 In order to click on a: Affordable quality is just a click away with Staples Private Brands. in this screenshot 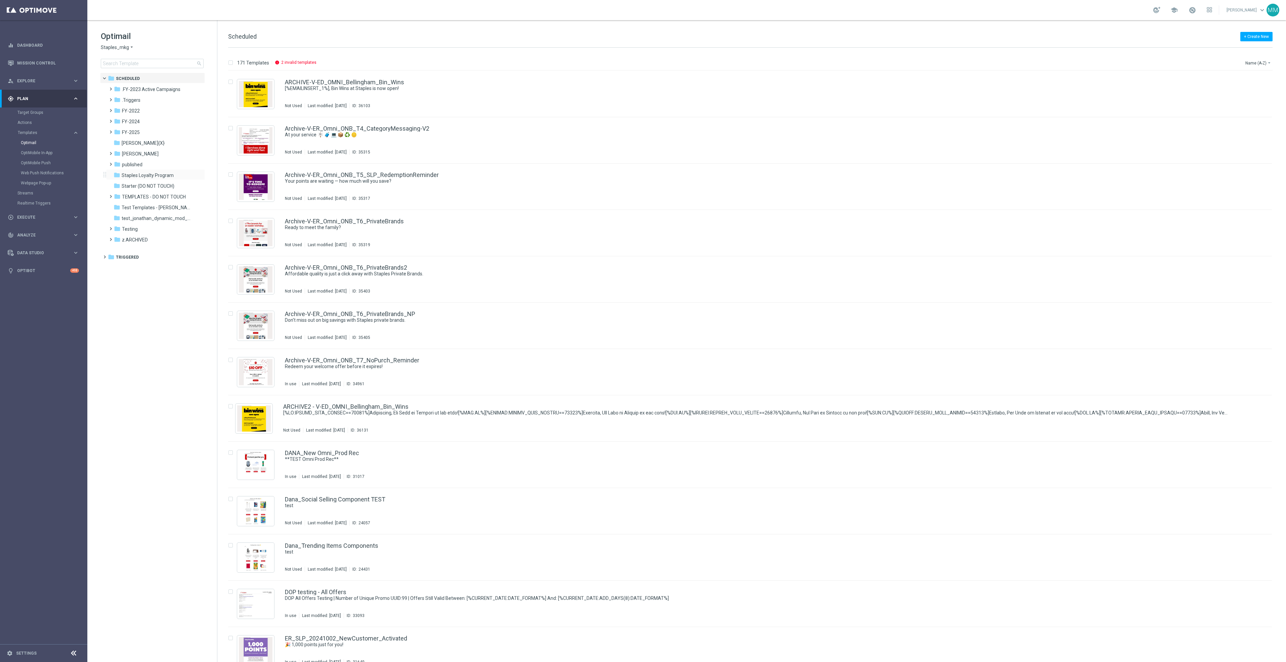, I will do `click(756, 274)`.